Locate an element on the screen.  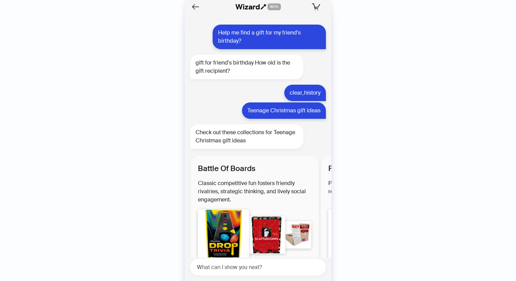
h2: Portable, quick-play fun that sharpens reflexes and invites group laughter anywhere. is located at coordinates (385, 191).